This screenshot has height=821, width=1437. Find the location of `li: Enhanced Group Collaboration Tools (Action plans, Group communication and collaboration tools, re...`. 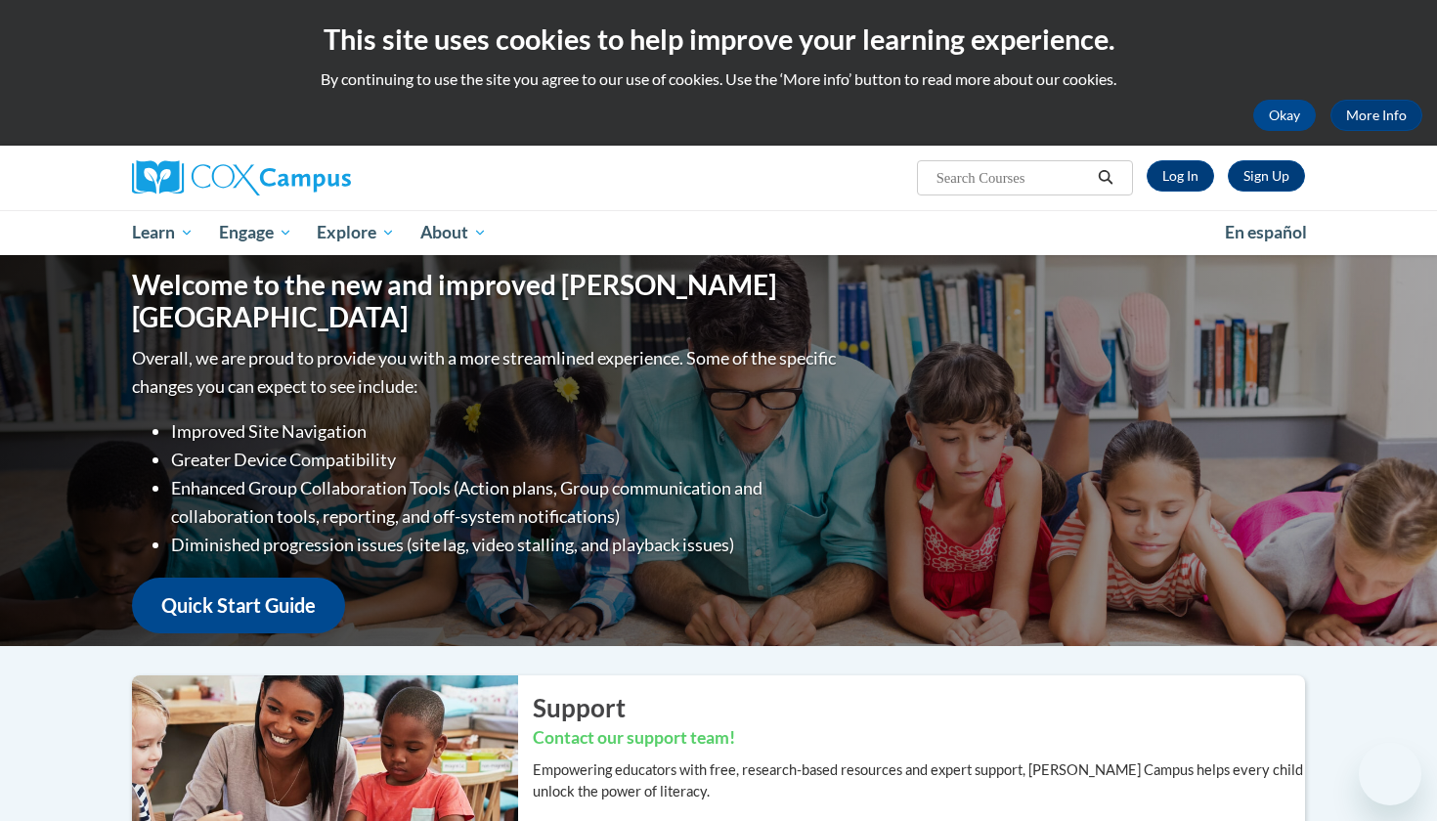

li: Enhanced Group Collaboration Tools (Action plans, Group communication and collaboration tools, re... is located at coordinates (505, 503).